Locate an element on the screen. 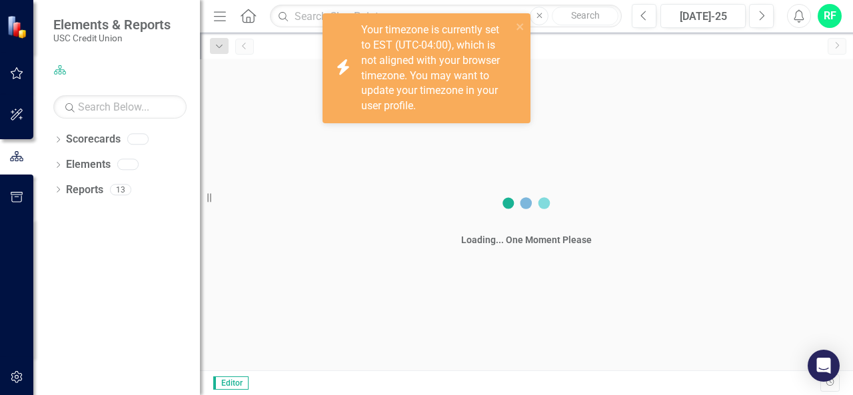 The image size is (853, 395). span: Editor is located at coordinates (231, 383).